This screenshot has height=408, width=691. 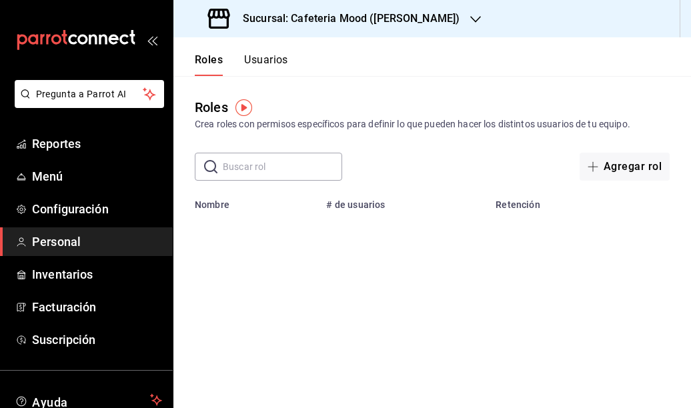 What do you see at coordinates (89, 94) in the screenshot?
I see `button: Pregunta a Parrot AI` at bounding box center [89, 94].